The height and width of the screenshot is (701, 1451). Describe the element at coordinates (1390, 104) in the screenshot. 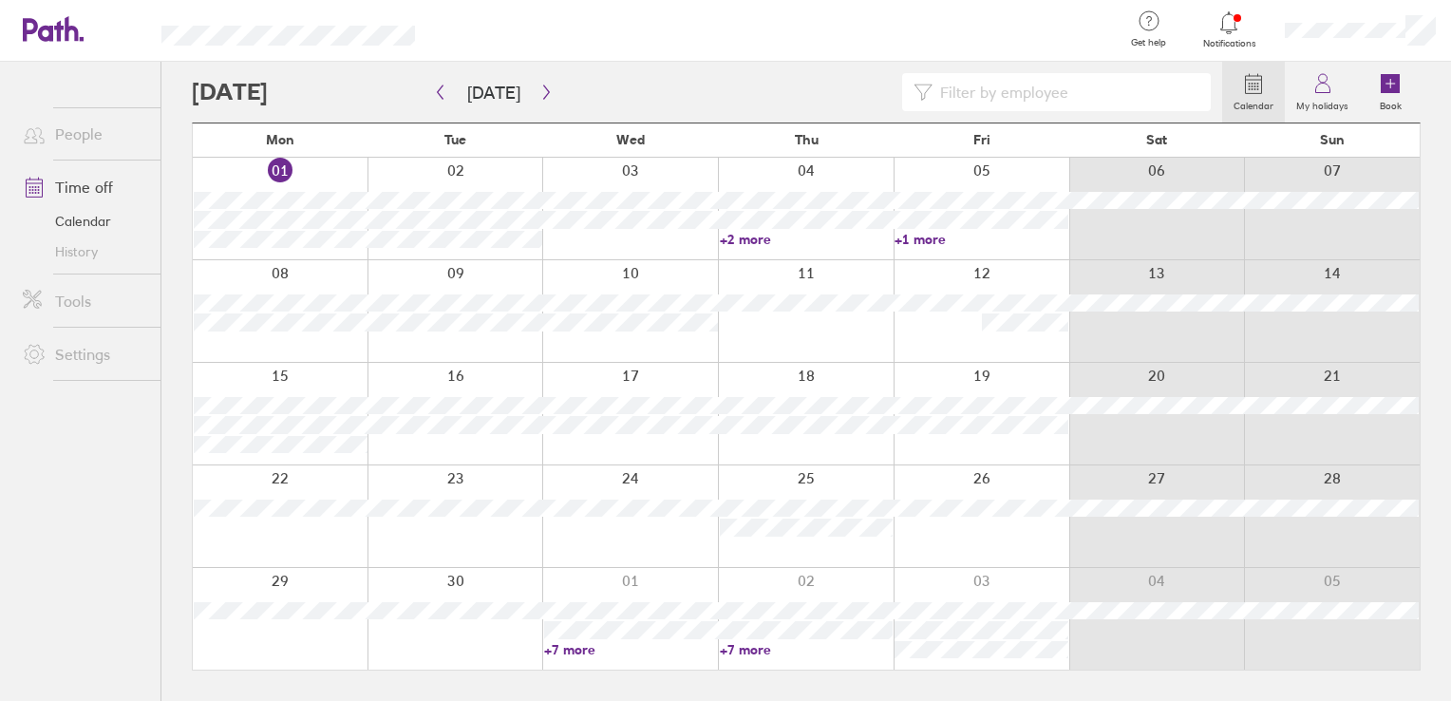

I see `label: Book` at that location.